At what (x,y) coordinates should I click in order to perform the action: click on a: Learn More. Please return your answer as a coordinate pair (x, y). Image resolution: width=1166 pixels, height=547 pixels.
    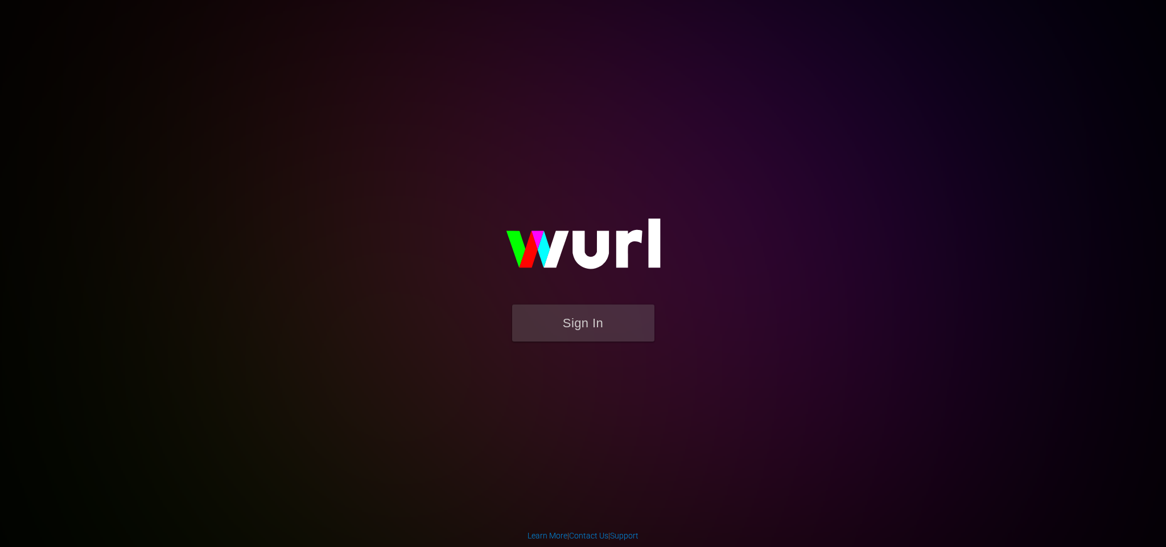
    Looking at the image, I should click on (548, 536).